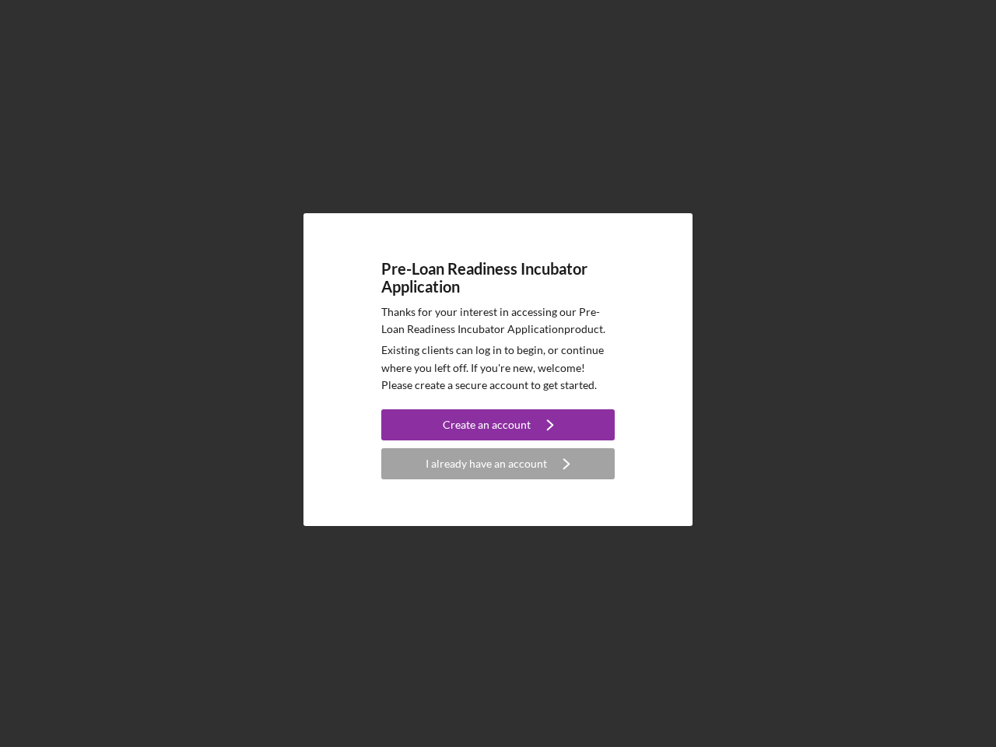  I want to click on div: I already have an account, so click(487, 464).